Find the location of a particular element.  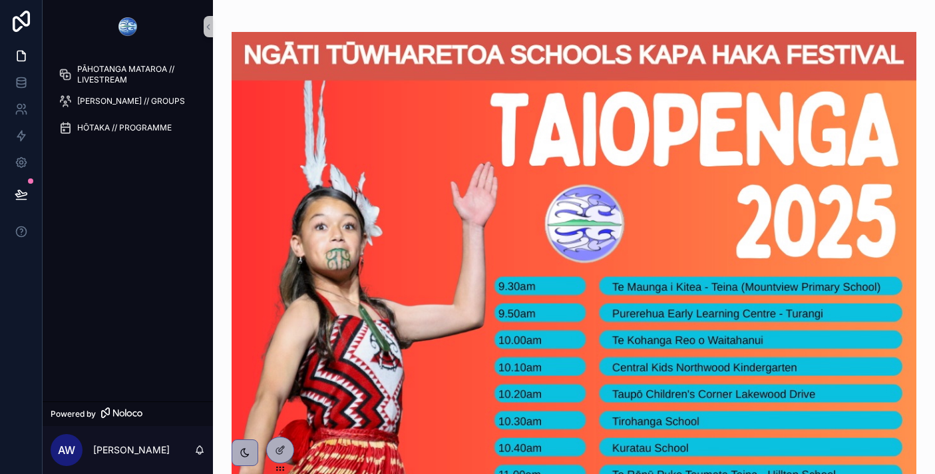

a: PĀHOTANGA MATAROA // LIVESTREAM is located at coordinates (128, 75).